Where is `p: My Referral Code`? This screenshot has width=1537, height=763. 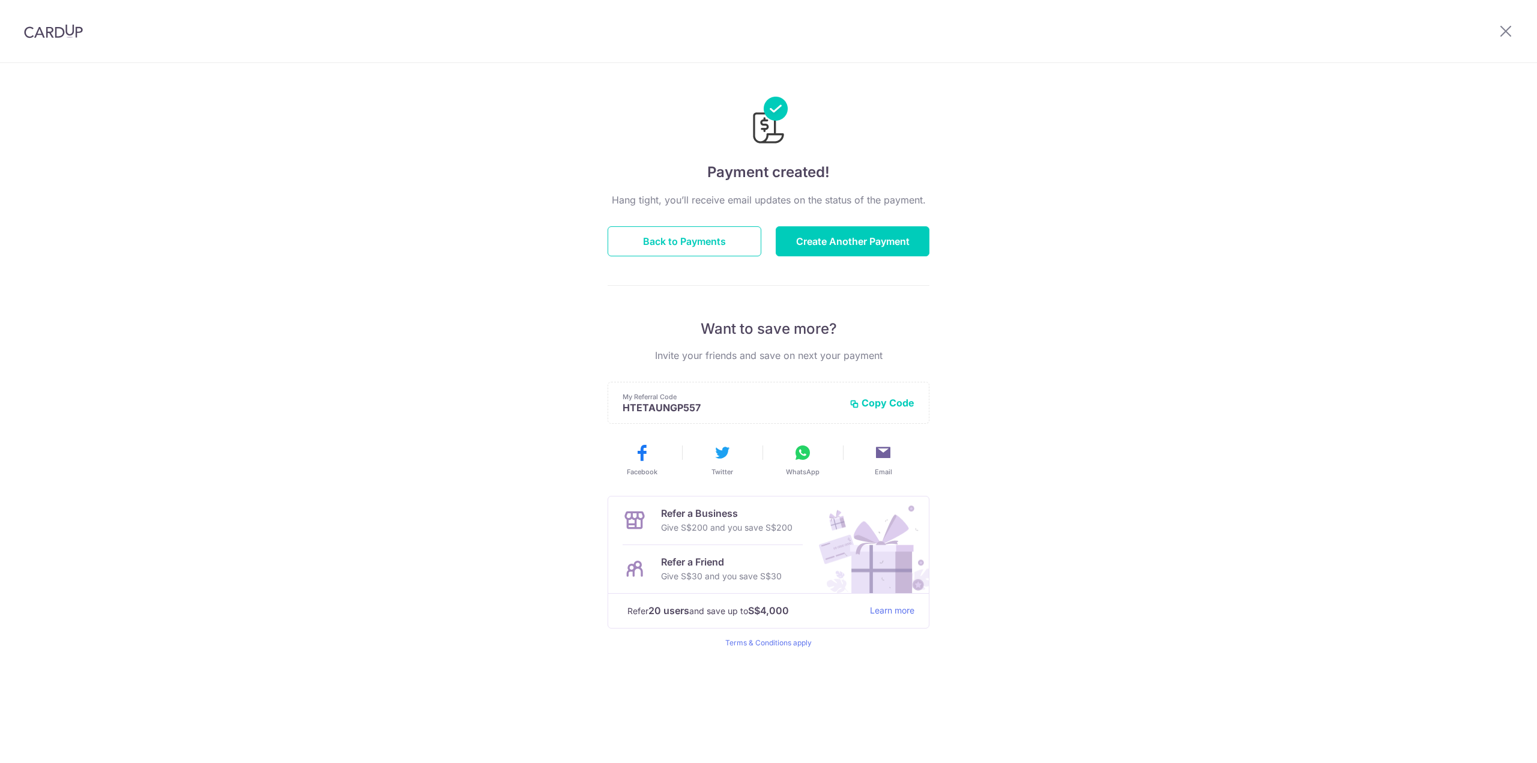 p: My Referral Code is located at coordinates (731, 397).